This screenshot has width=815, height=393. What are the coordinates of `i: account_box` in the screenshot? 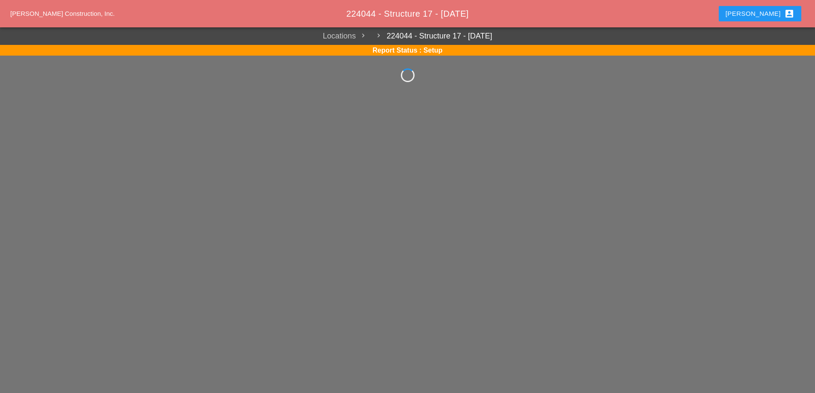 It's located at (790, 14).